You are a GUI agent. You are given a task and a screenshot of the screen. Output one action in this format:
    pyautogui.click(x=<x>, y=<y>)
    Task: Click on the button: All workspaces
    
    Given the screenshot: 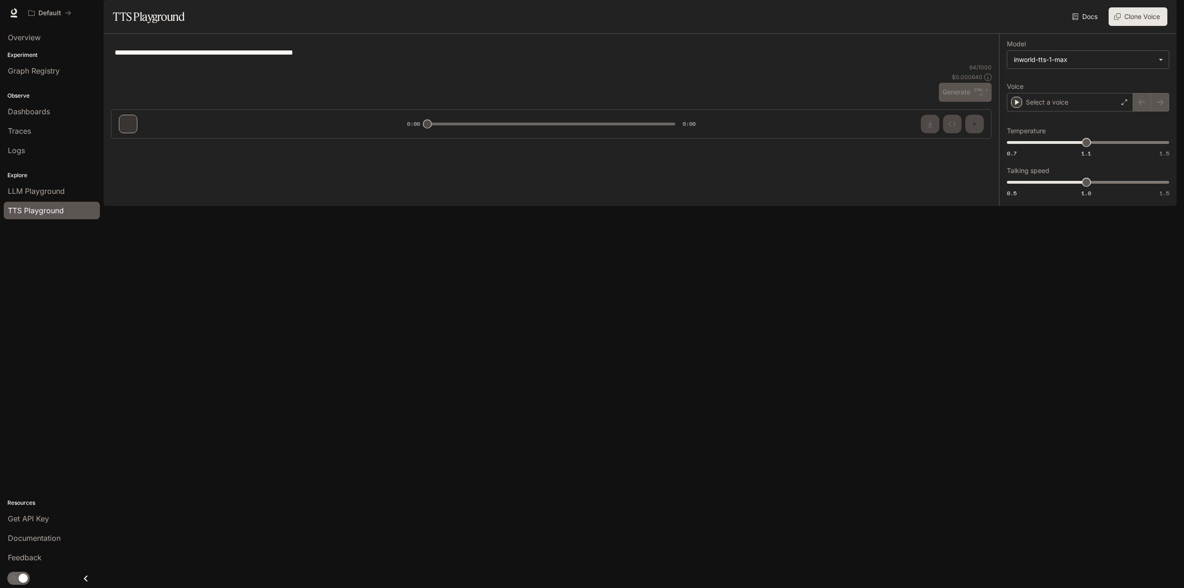 What is the action you would take?
    pyautogui.click(x=49, y=13)
    